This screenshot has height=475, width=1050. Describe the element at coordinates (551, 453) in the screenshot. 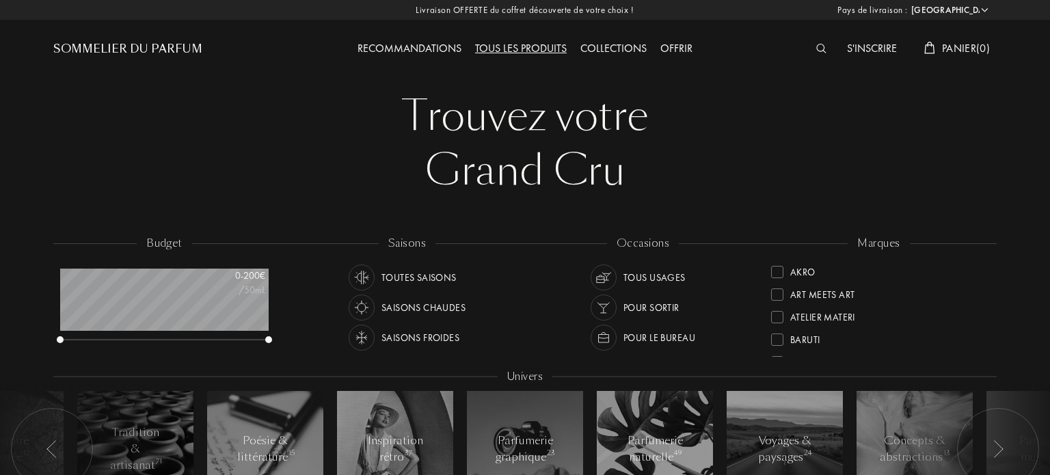

I see `span: 23` at that location.